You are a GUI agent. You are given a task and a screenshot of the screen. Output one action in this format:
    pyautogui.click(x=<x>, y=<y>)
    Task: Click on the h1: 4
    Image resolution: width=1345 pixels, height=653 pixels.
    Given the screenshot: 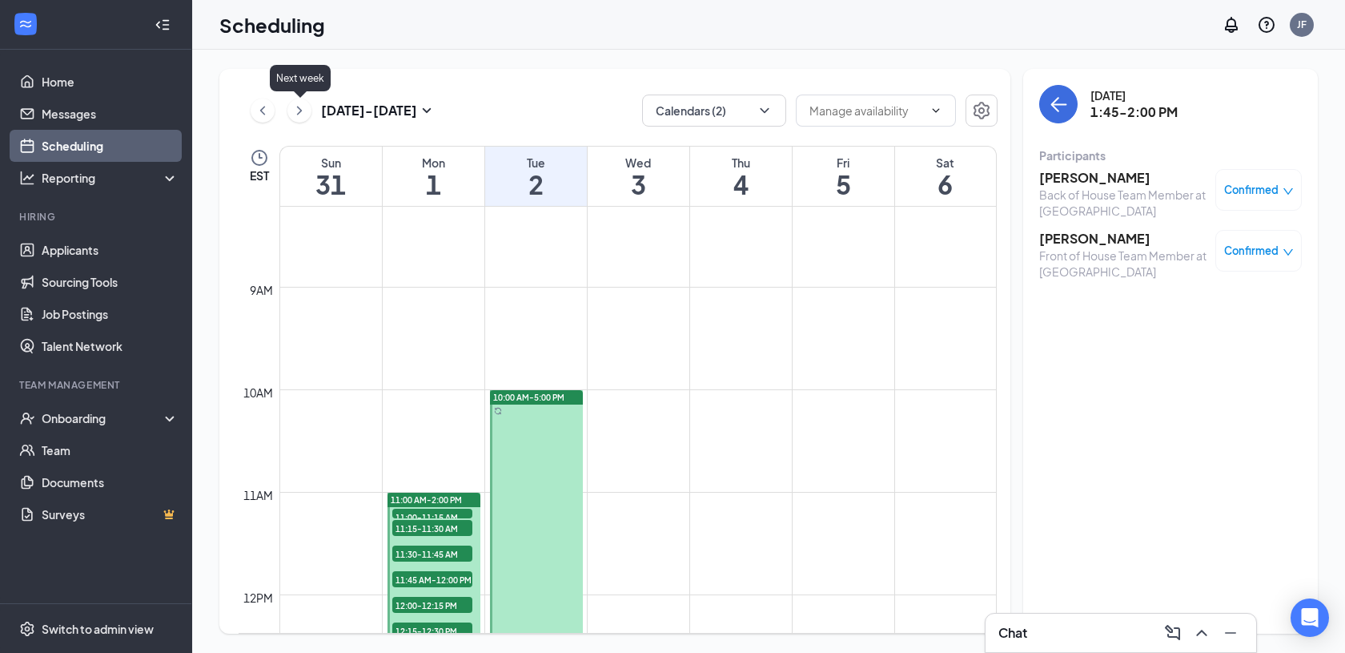 What is the action you would take?
    pyautogui.click(x=741, y=184)
    